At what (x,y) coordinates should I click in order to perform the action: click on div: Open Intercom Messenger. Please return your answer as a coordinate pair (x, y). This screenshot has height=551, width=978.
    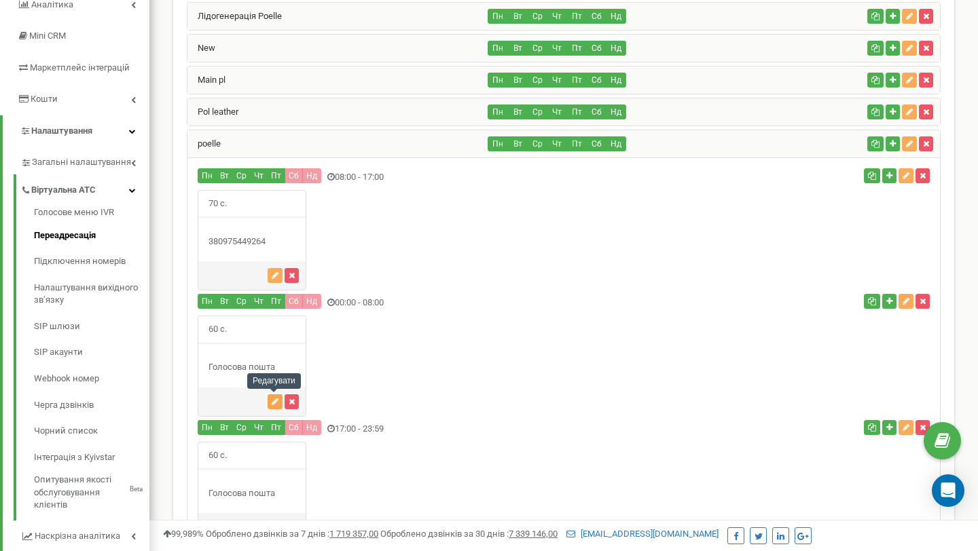
    Looking at the image, I should click on (948, 491).